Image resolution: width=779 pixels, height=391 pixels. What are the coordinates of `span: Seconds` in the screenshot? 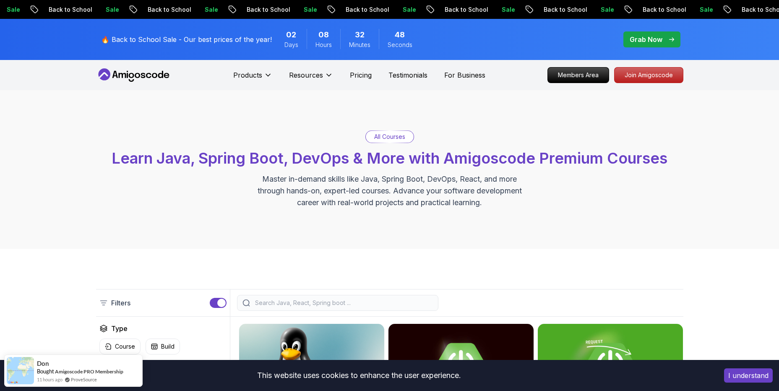 It's located at (400, 45).